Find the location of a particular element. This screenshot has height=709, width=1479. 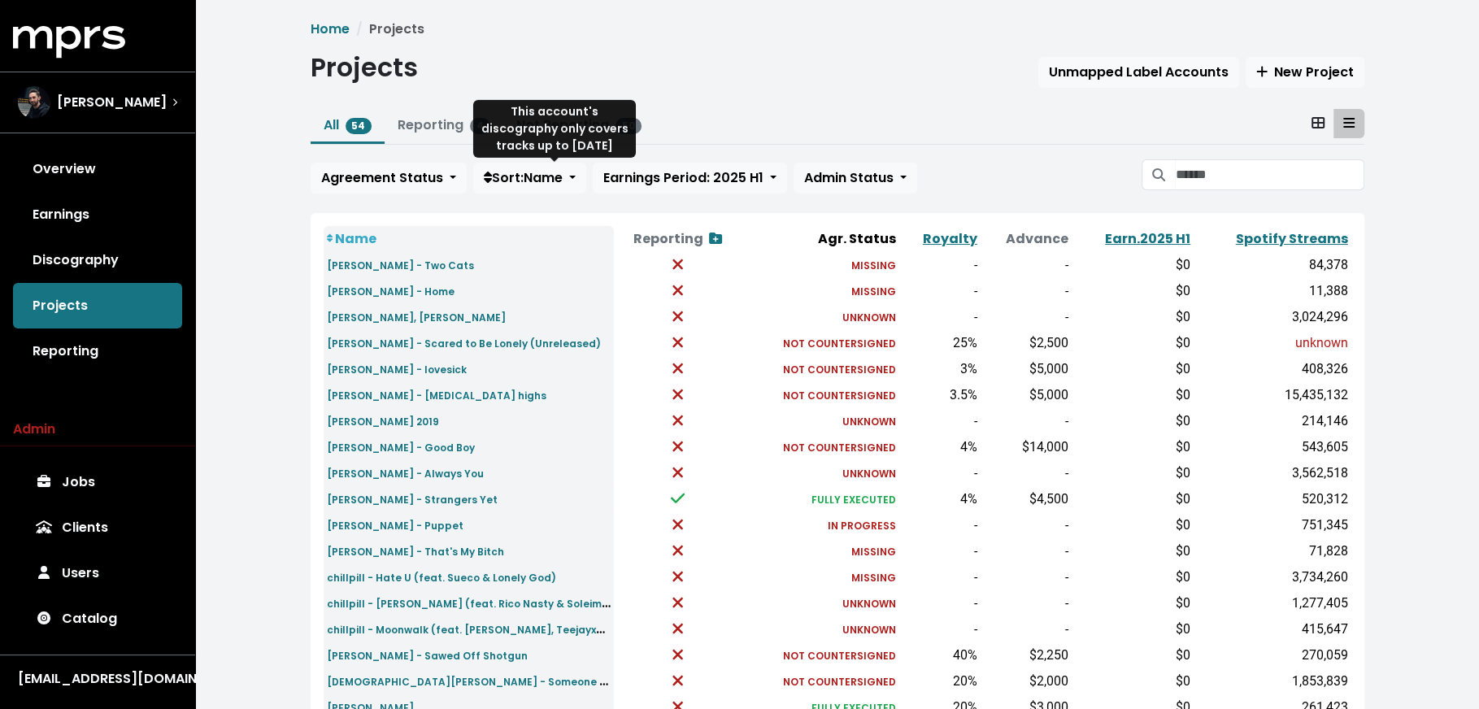

span: Sort: Name is located at coordinates (523, 177).